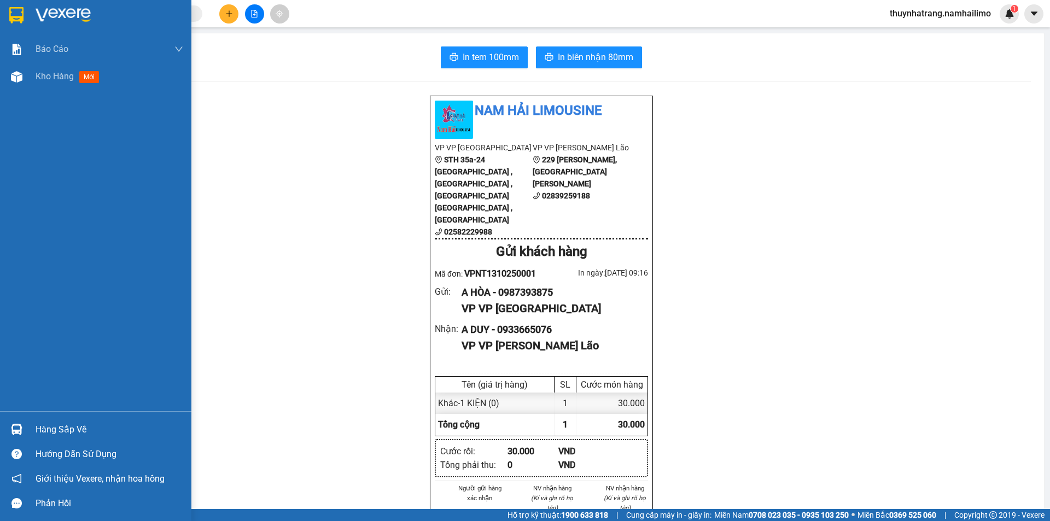  What do you see at coordinates (254, 14) in the screenshot?
I see `span: file-add` at bounding box center [254, 14].